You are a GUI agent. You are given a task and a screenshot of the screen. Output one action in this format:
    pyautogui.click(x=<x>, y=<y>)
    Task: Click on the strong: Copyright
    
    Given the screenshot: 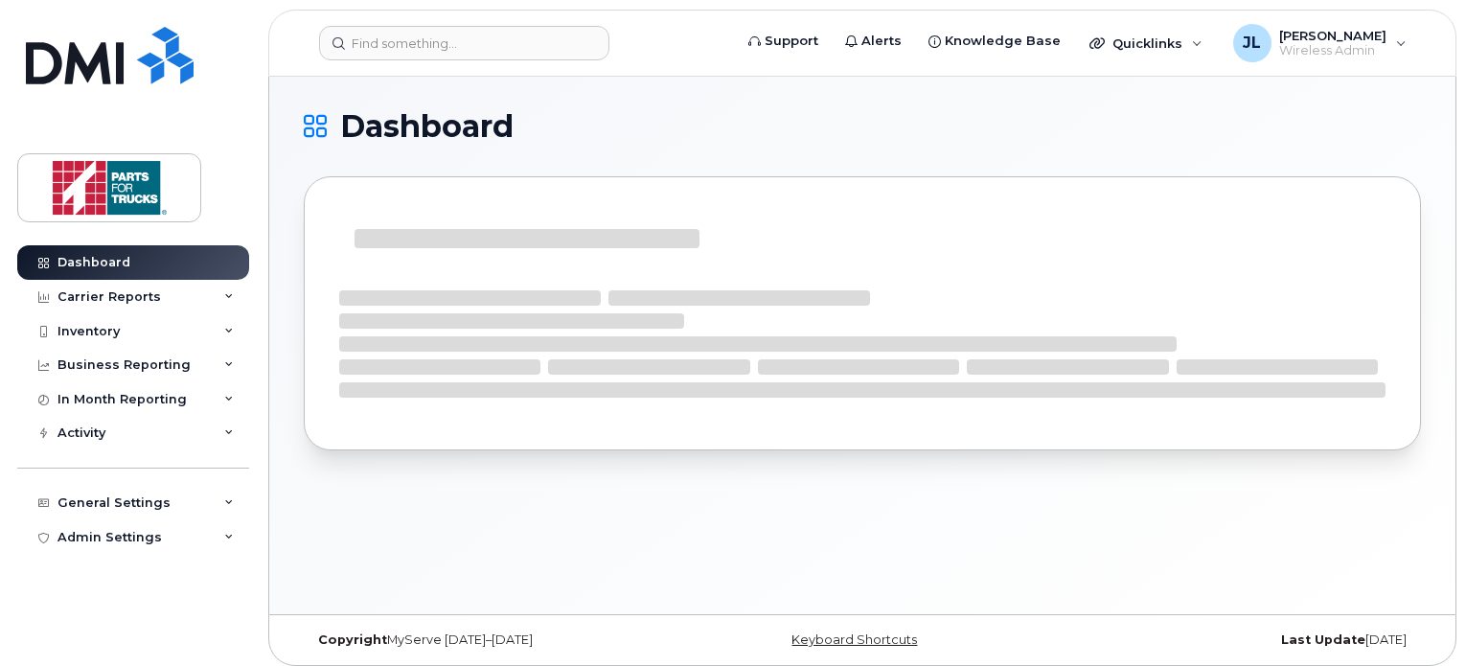 What is the action you would take?
    pyautogui.click(x=353, y=639)
    